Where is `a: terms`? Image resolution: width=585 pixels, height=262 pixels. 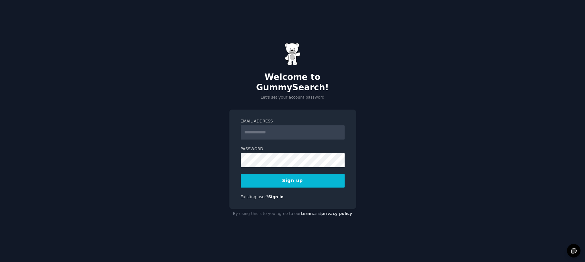
a: terms is located at coordinates (307, 214).